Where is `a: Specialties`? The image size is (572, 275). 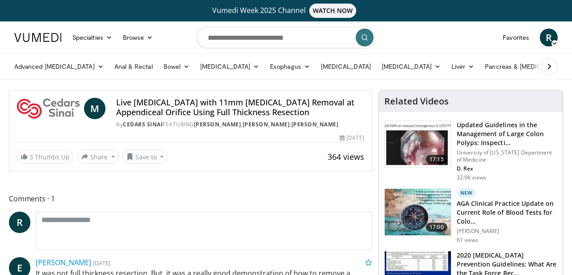 a: Specialties is located at coordinates (92, 38).